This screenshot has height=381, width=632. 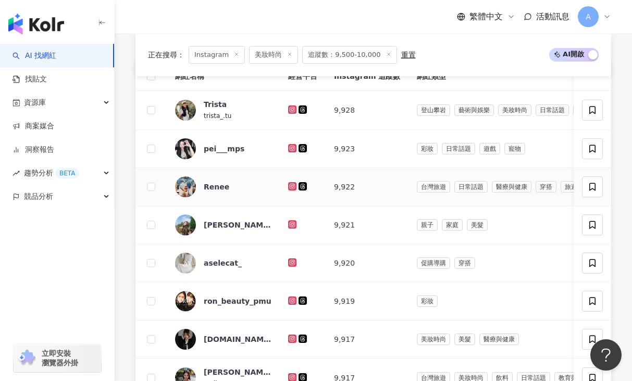 What do you see at coordinates (589, 17) in the screenshot?
I see `span: A` at bounding box center [589, 17].